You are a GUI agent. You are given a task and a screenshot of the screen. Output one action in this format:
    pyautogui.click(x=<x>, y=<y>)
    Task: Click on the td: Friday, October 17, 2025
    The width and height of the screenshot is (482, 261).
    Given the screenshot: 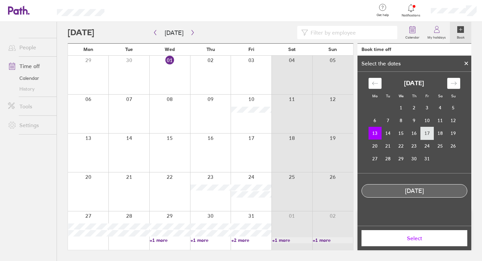 What is the action you would take?
    pyautogui.click(x=428, y=133)
    